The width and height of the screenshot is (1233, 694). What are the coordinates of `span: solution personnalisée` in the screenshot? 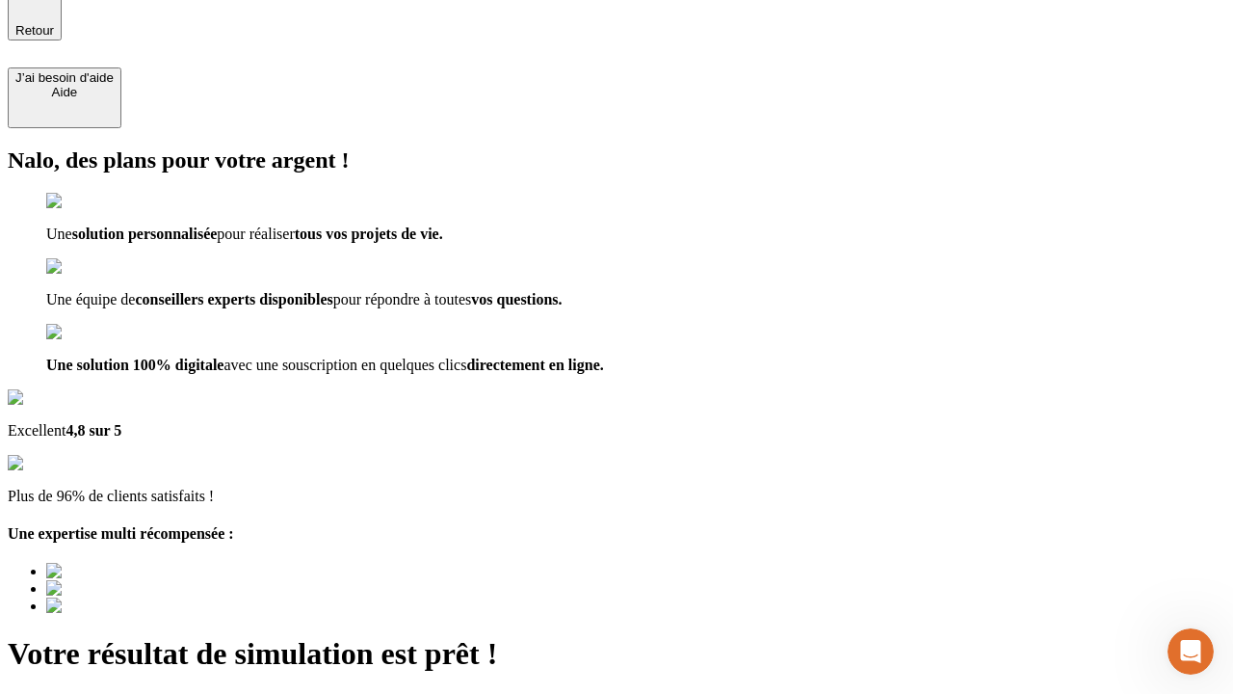 It's located at (145, 233).